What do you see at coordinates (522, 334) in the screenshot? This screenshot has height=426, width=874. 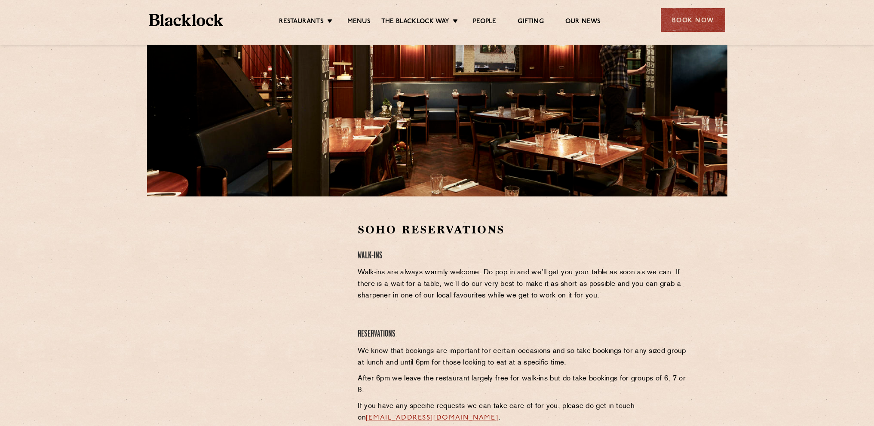 I see `h4: Reservations` at bounding box center [522, 334].